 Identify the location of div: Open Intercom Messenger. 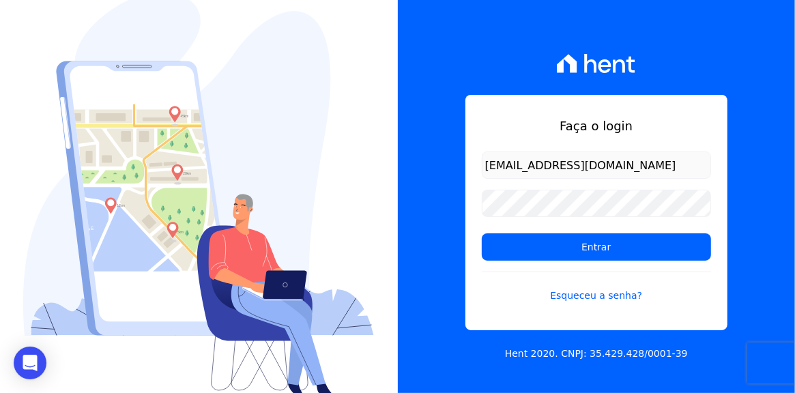
(30, 363).